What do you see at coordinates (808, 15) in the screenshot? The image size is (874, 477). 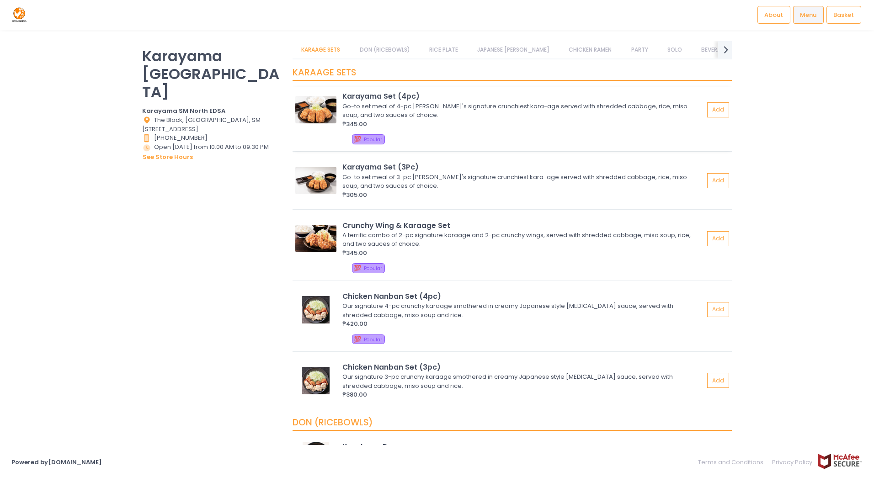 I see `a: Menu` at bounding box center [808, 15].